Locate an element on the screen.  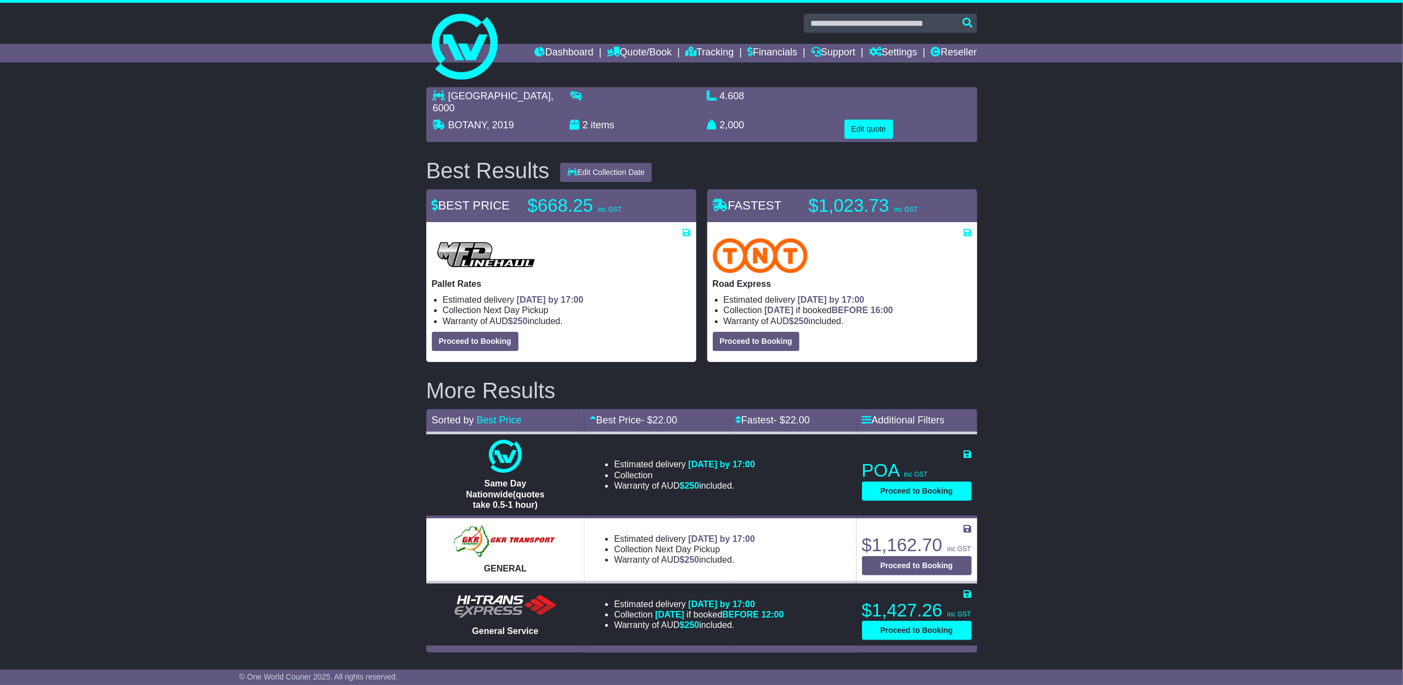
h2: More Results is located at coordinates (702, 391).